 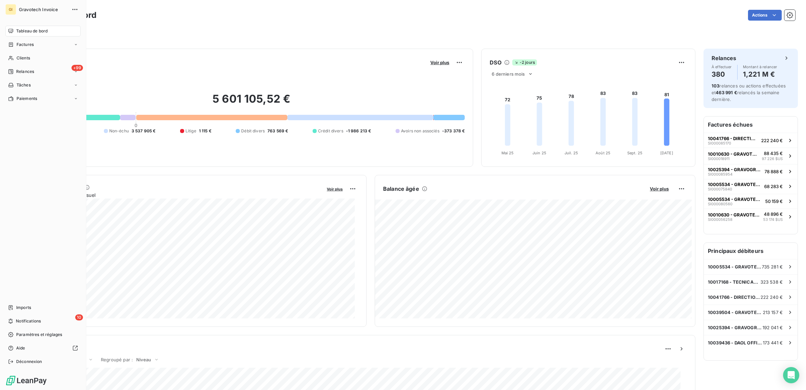 What do you see at coordinates (11, 9) in the screenshot?
I see `div: GI` at bounding box center [11, 9].